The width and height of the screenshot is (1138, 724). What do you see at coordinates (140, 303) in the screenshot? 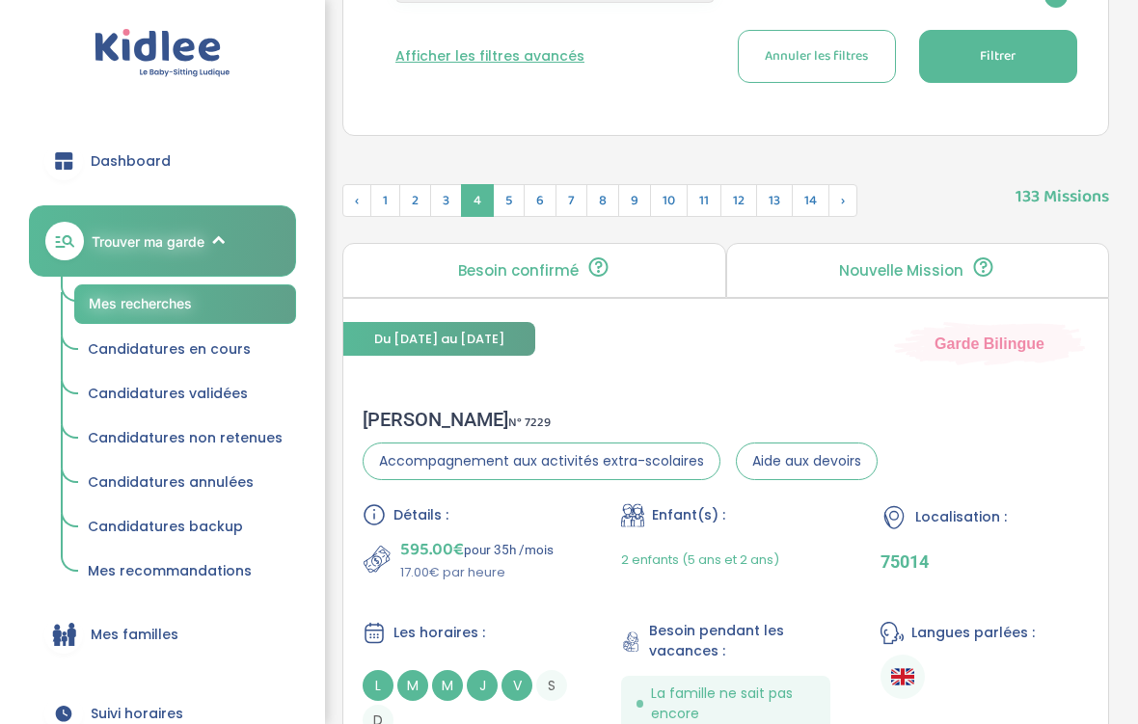
I see `span: Mes recherches` at bounding box center [140, 303].